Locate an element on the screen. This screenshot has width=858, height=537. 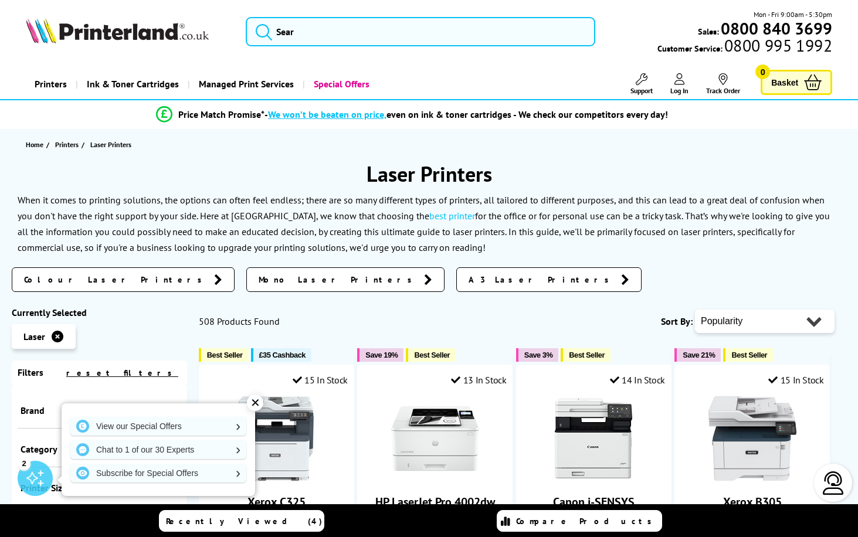
h1: Laser Printers is located at coordinates (429, 174).